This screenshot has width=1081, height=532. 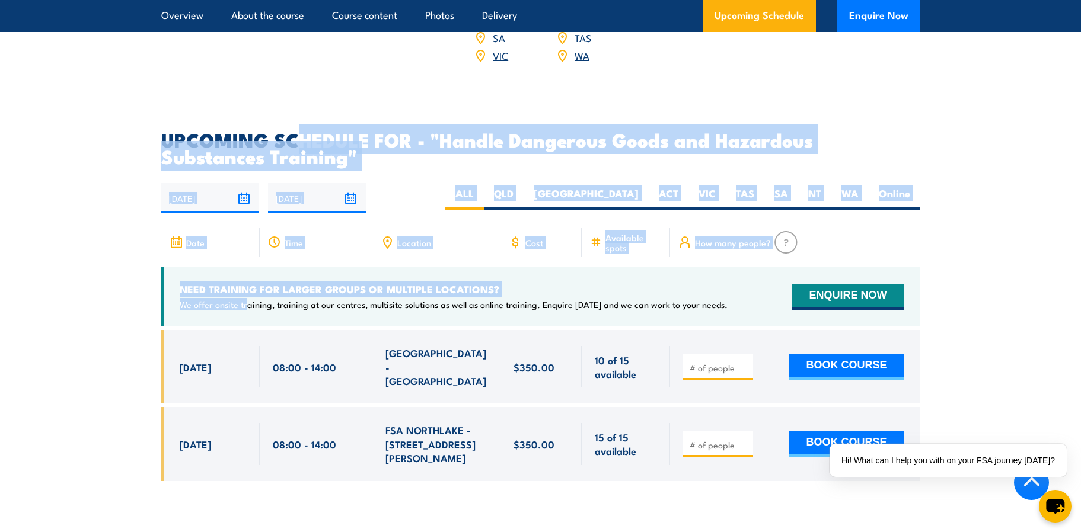 I want to click on label: TAS, so click(x=745, y=198).